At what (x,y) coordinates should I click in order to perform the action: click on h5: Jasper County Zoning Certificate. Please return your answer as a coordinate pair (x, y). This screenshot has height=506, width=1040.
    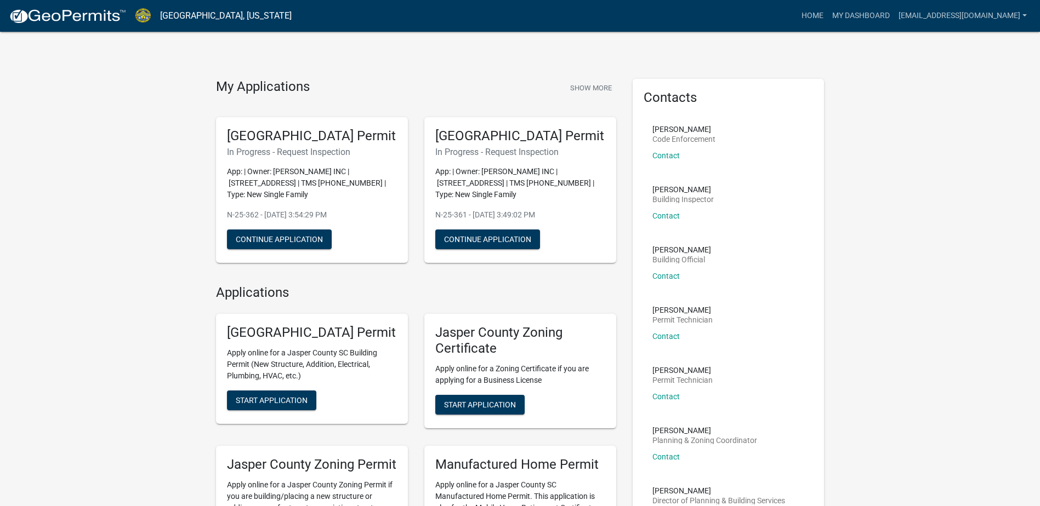
    Looking at the image, I should click on (520, 341).